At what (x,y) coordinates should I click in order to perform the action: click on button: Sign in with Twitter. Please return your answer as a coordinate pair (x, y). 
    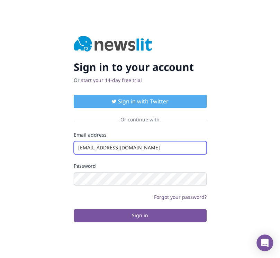
    Looking at the image, I should click on (140, 102).